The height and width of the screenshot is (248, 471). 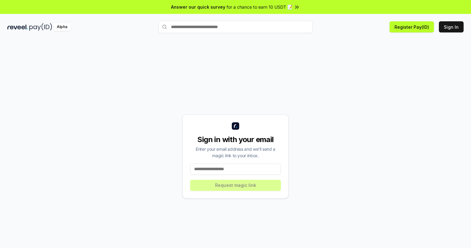 What do you see at coordinates (236, 152) in the screenshot?
I see `div: Enter your email address and we’ll send a magic link to your inbox.` at bounding box center [236, 152].